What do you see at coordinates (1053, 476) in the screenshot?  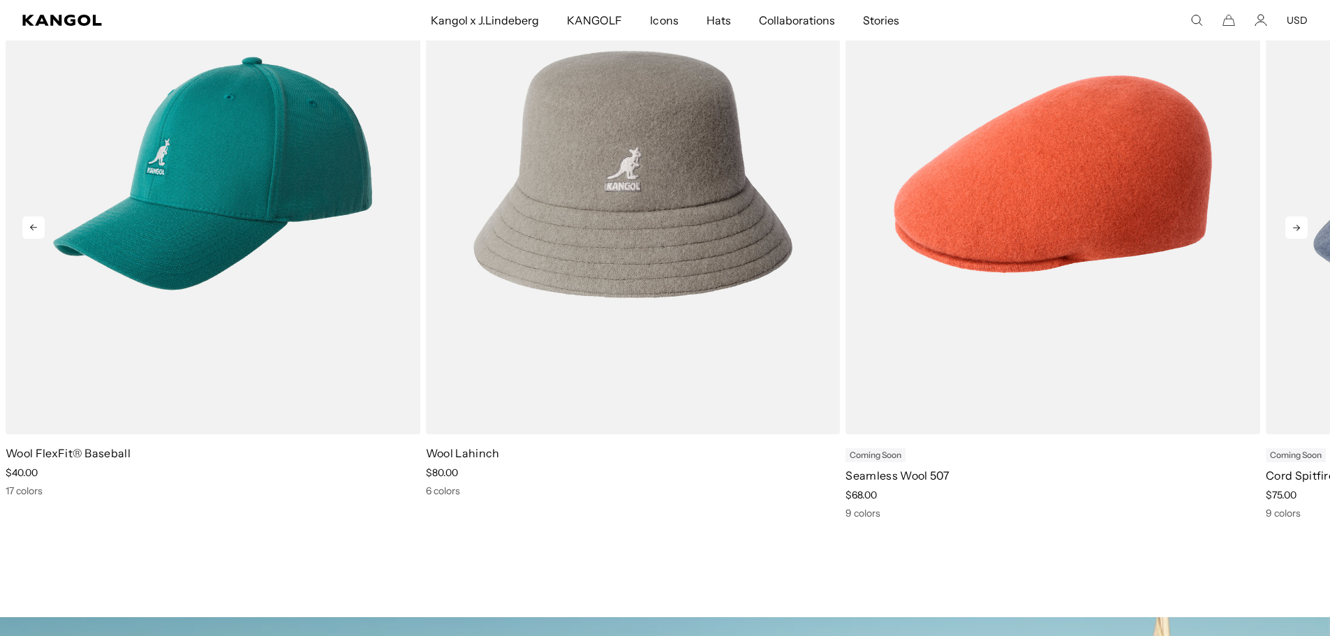 I see `p: Seamless Wool 507` at bounding box center [1053, 476].